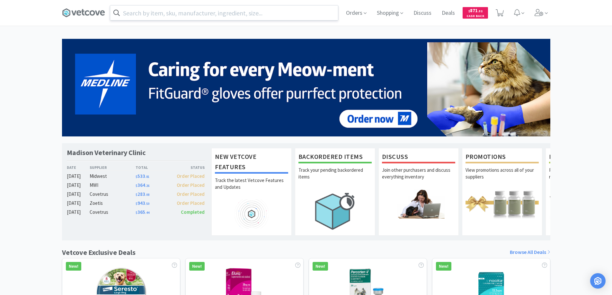  I want to click on span: 365, so click(142, 212).